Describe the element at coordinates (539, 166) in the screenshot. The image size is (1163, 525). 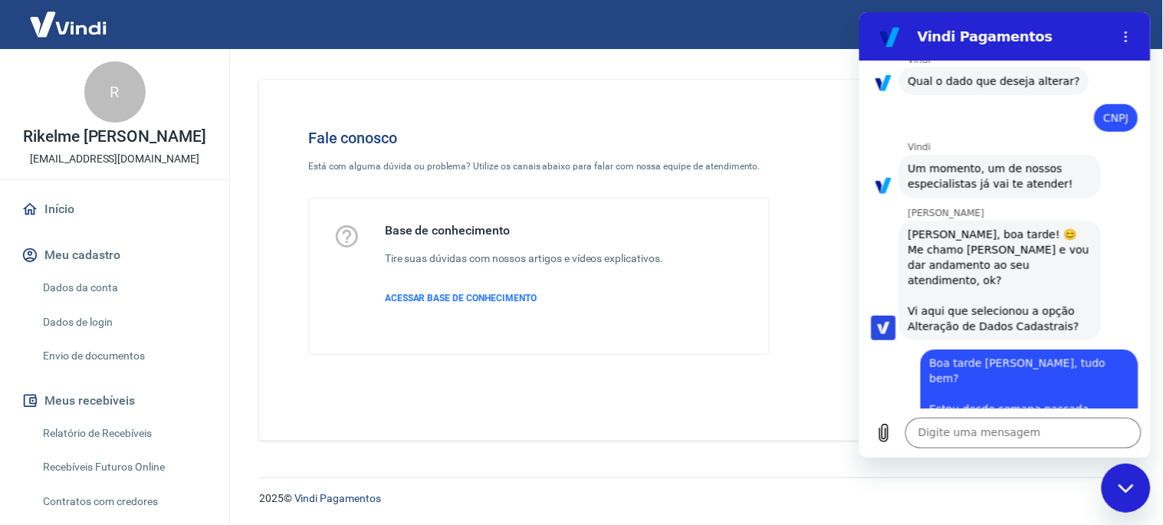
I see `p: Está com alguma dúvida ou problema? Utilize os canais abaixo para falar com nossa equipe de atend...` at that location.